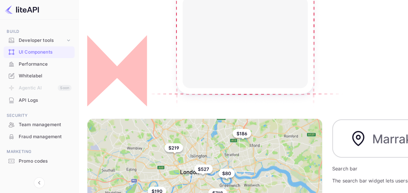 The height and width of the screenshot is (193, 408). I want to click on img: LiteAPI logo, so click(22, 10).